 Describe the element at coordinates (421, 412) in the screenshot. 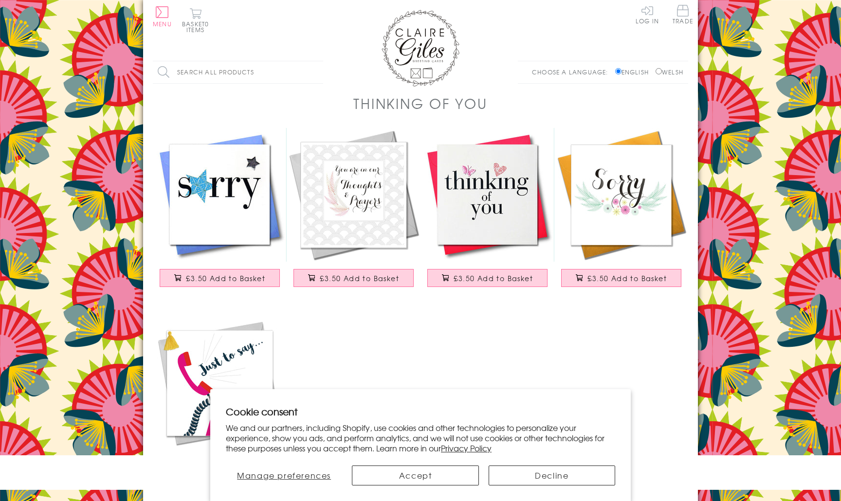

I see `h2: Cookie consent` at that location.